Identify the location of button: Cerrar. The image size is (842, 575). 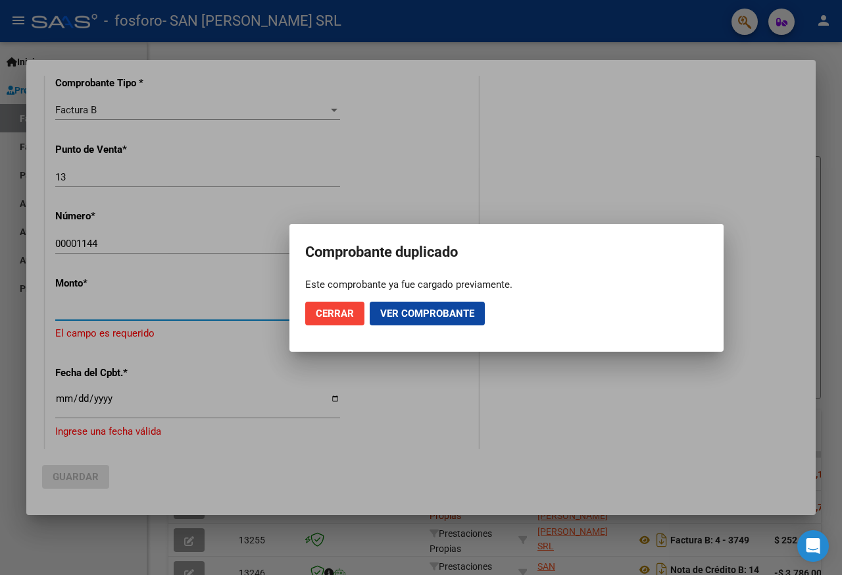
(335, 313).